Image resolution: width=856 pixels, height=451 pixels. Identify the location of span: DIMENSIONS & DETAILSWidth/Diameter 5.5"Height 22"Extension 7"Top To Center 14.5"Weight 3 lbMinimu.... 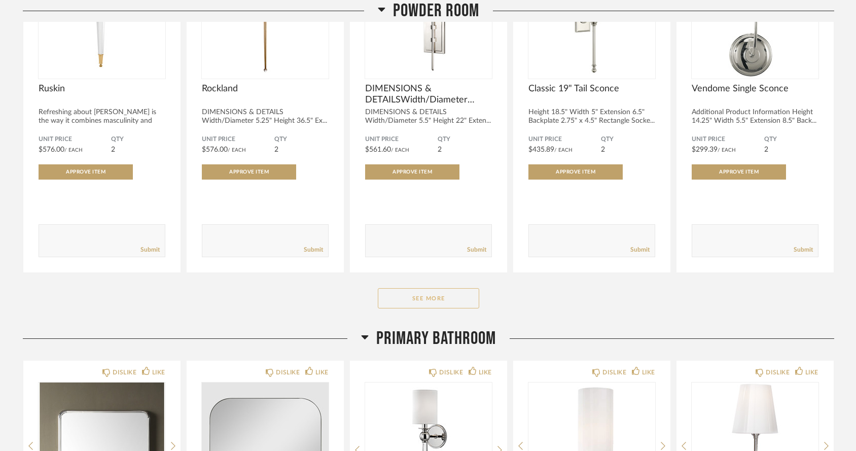
(428, 94).